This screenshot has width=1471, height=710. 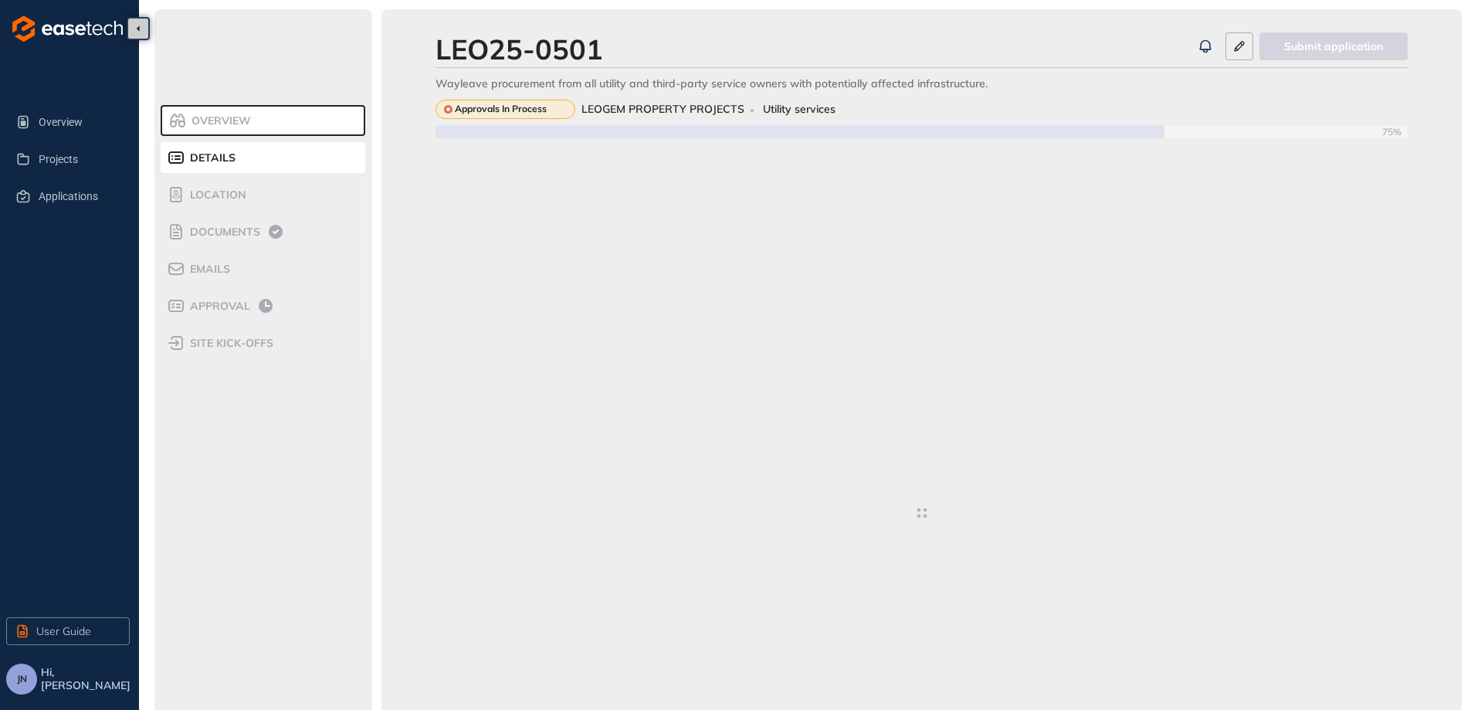 What do you see at coordinates (22, 679) in the screenshot?
I see `button: JN` at bounding box center [22, 679].